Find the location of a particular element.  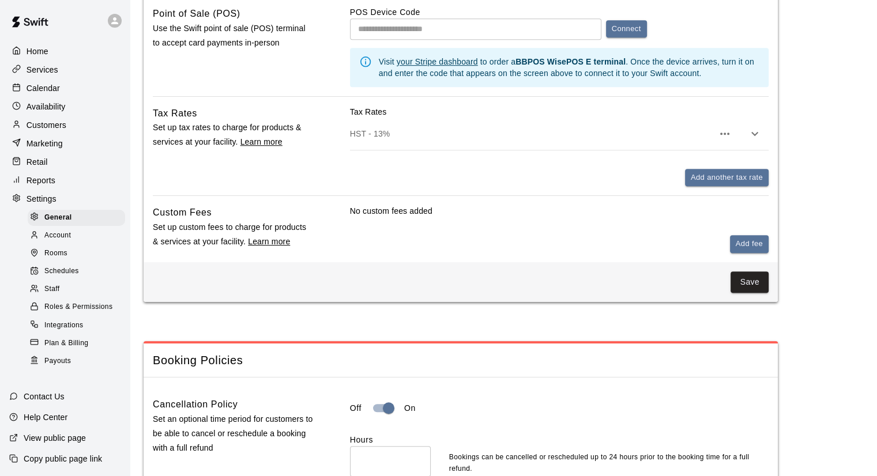

p: Contact Us is located at coordinates (44, 396).